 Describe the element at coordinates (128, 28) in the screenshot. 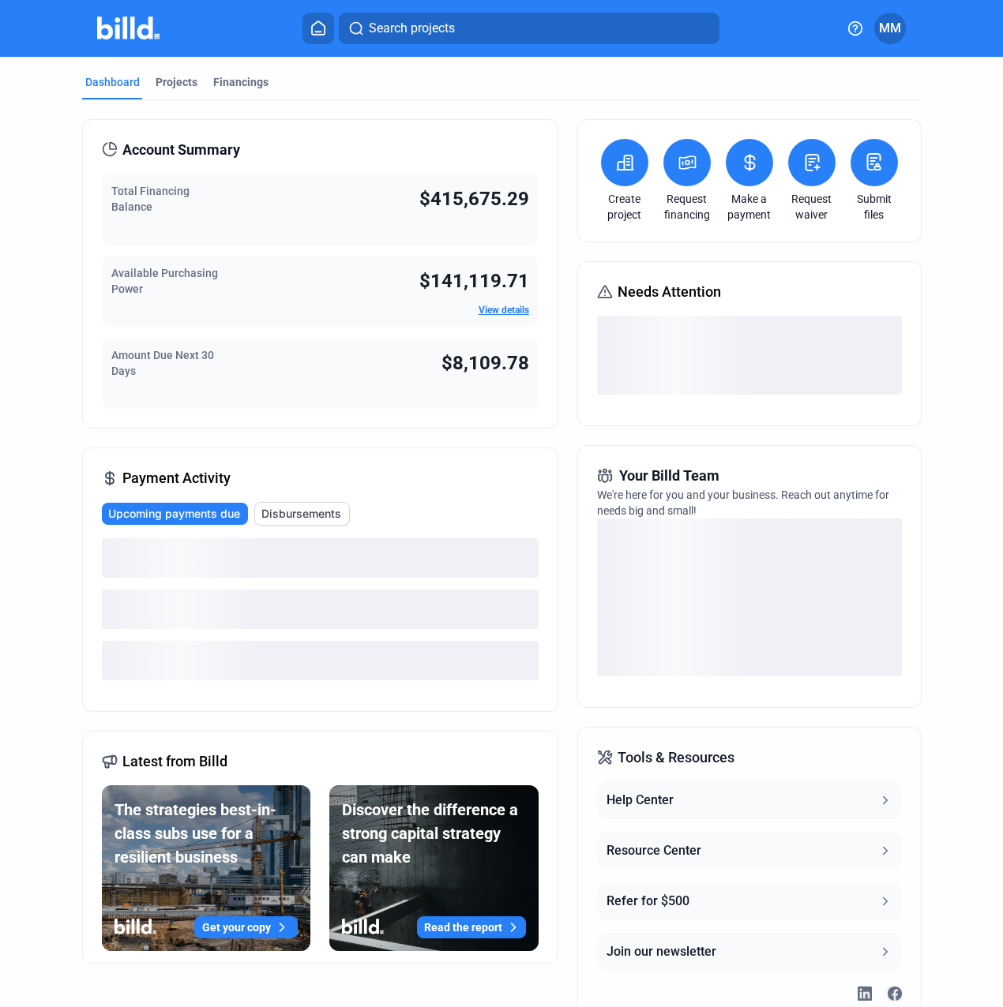

I see `img: Billd Company Logo` at that location.